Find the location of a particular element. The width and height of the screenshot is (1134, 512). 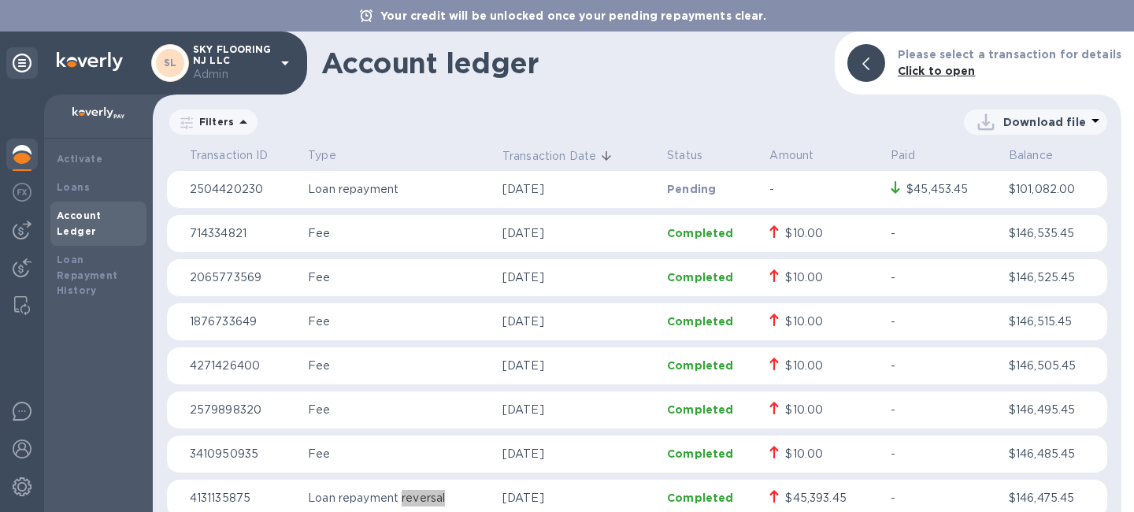

div: $45,393.45 is located at coordinates (815, 498).